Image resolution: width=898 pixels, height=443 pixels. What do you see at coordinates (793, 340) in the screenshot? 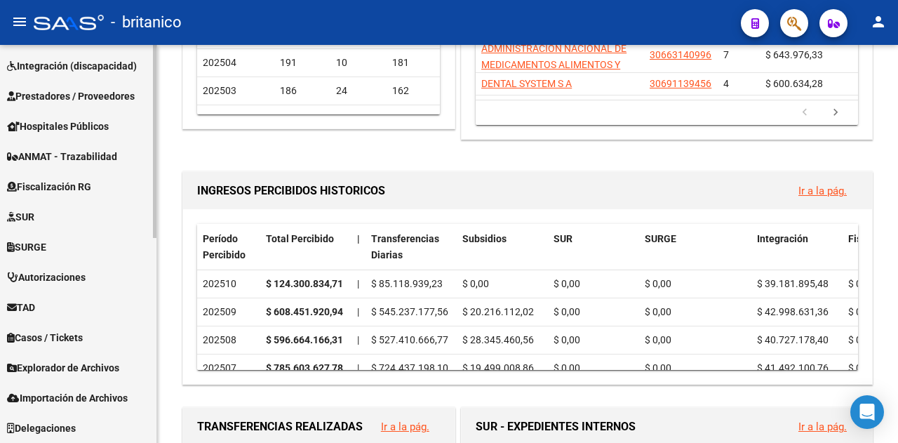
I see `span: $ 40.727.178,40` at bounding box center [793, 340].